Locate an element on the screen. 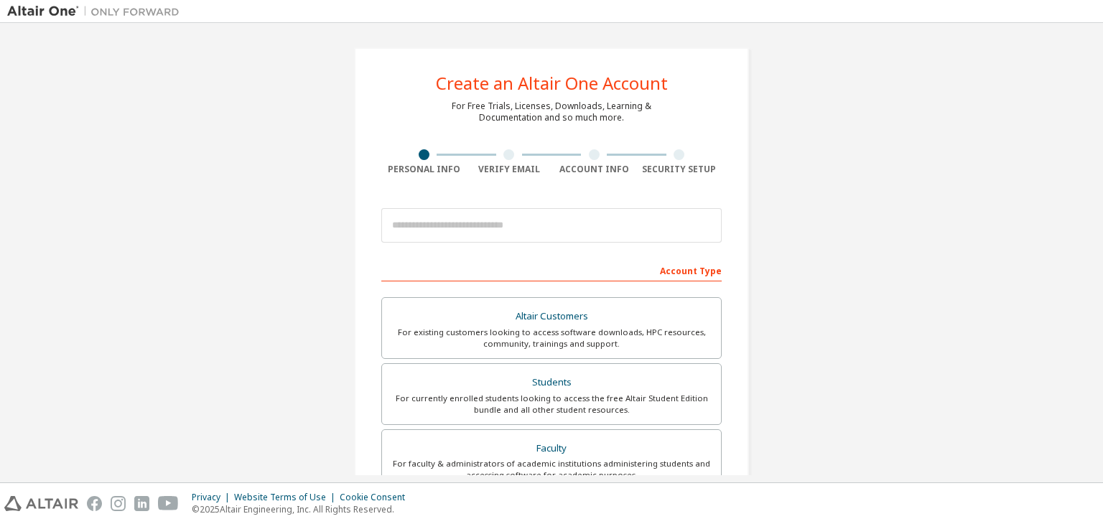 Image resolution: width=1103 pixels, height=524 pixels. div: Cookie Consent is located at coordinates (376, 498).